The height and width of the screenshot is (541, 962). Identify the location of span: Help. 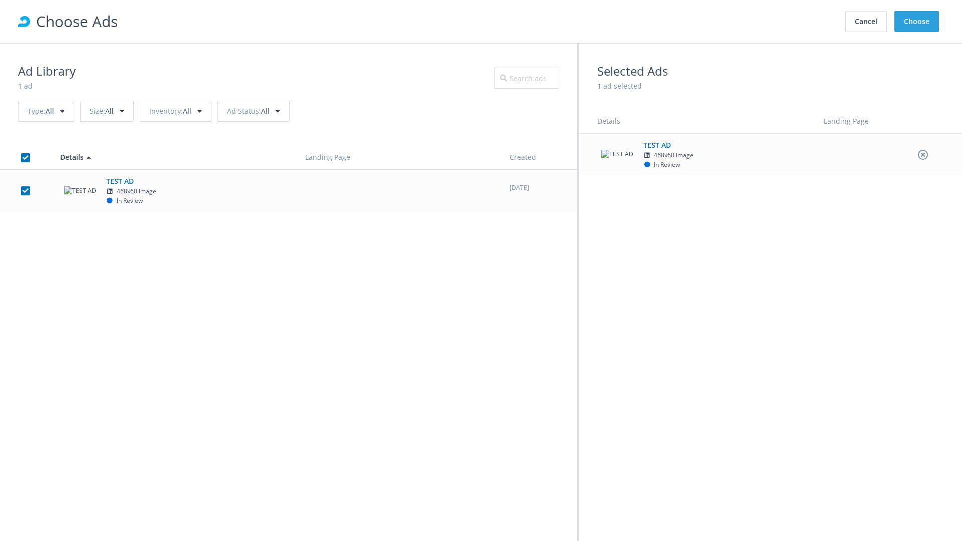
(35, 12).